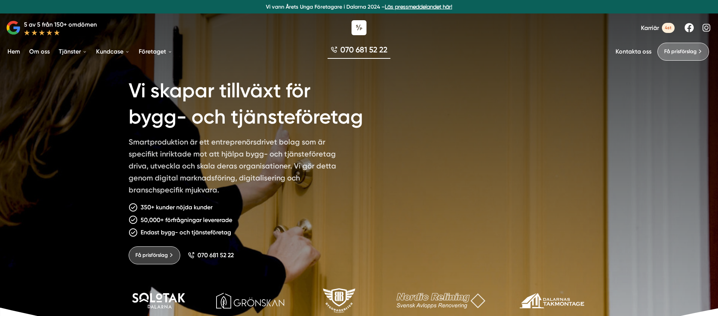 The width and height of the screenshot is (718, 316). What do you see at coordinates (186, 232) in the screenshot?
I see `p: Endast bygg- och tjänsteföretag` at bounding box center [186, 232].